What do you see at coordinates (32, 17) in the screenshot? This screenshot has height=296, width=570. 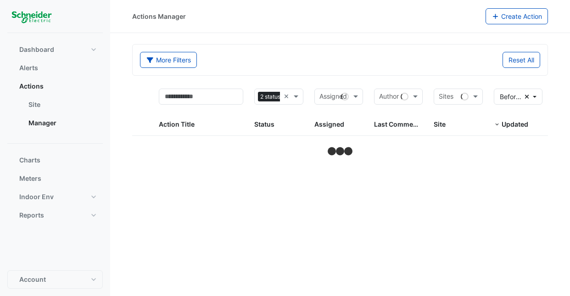 I see `img: Company Logo` at bounding box center [32, 17].